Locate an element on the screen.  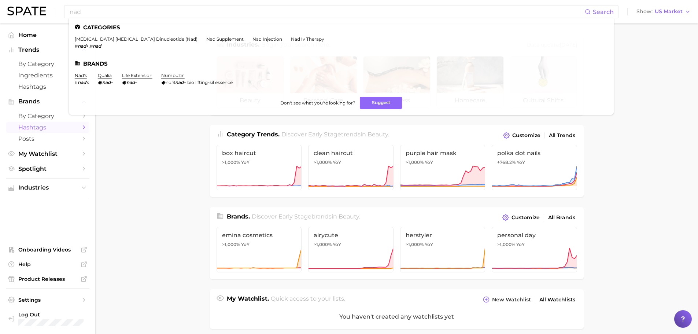
button: Trends is located at coordinates (48, 50).